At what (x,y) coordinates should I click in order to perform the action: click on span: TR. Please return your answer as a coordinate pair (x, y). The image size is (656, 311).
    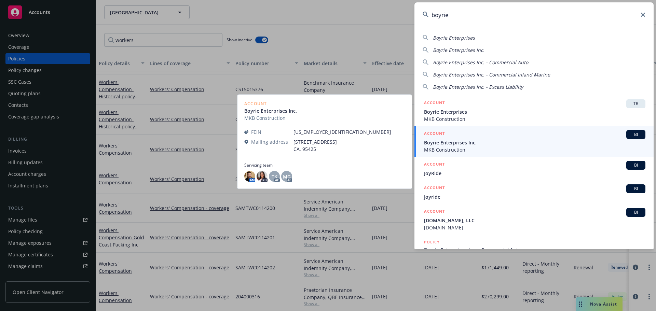
    Looking at the image, I should click on (636, 104).